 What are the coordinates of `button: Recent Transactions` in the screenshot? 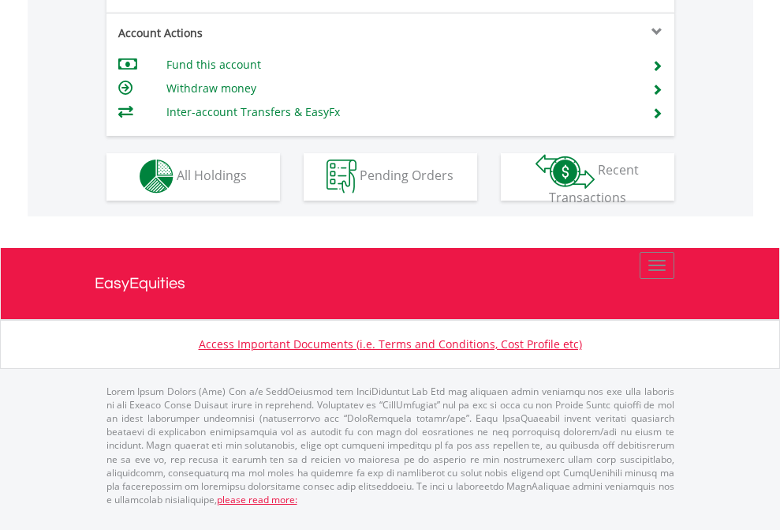 It's located at (588, 177).